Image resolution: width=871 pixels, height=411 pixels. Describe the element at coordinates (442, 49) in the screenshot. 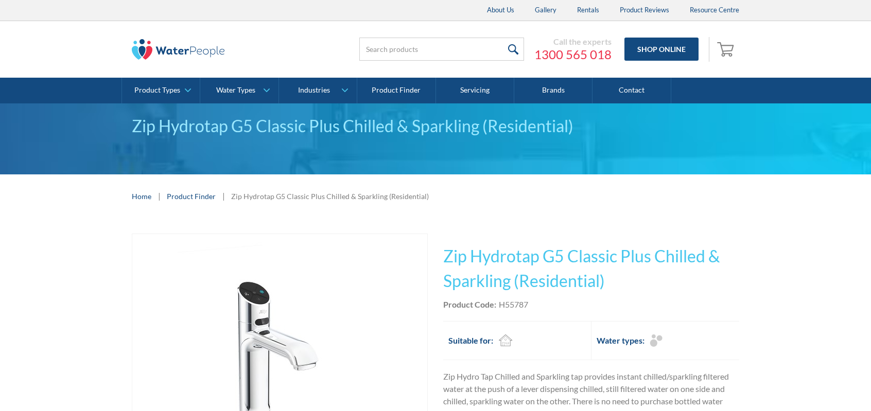

I see `input: Search products` at that location.